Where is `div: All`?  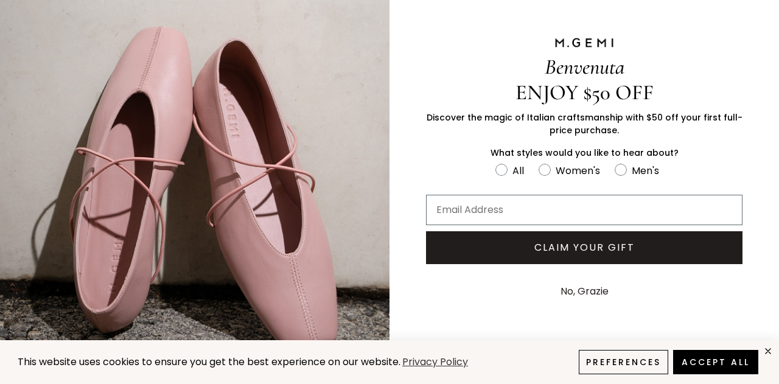
div: All is located at coordinates (518, 170).